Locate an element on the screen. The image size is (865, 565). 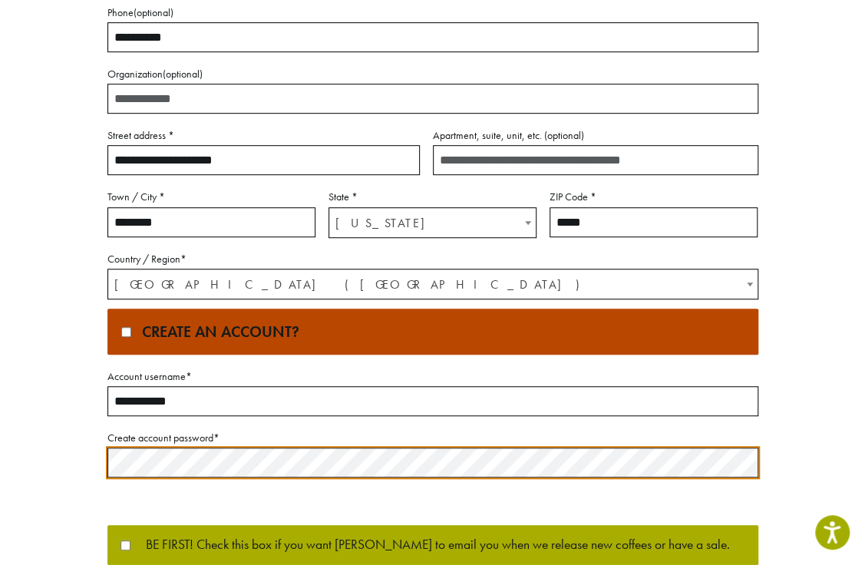
span: Country / Region is located at coordinates (433, 284).